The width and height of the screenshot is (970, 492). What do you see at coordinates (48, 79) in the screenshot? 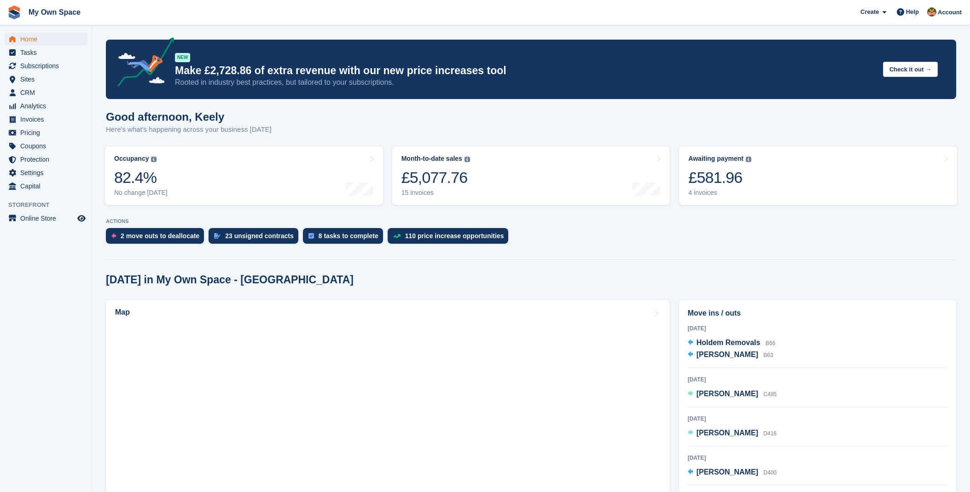
I see `span: Sites` at bounding box center [48, 79].